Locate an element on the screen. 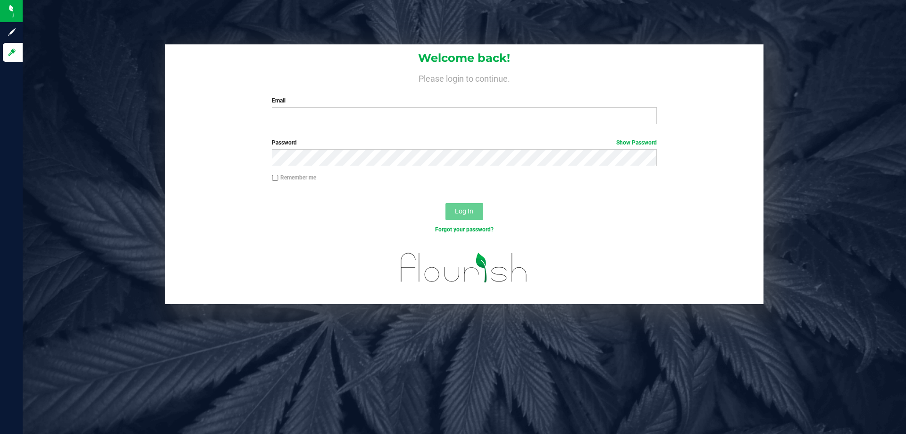  button: Log In is located at coordinates (465, 211).